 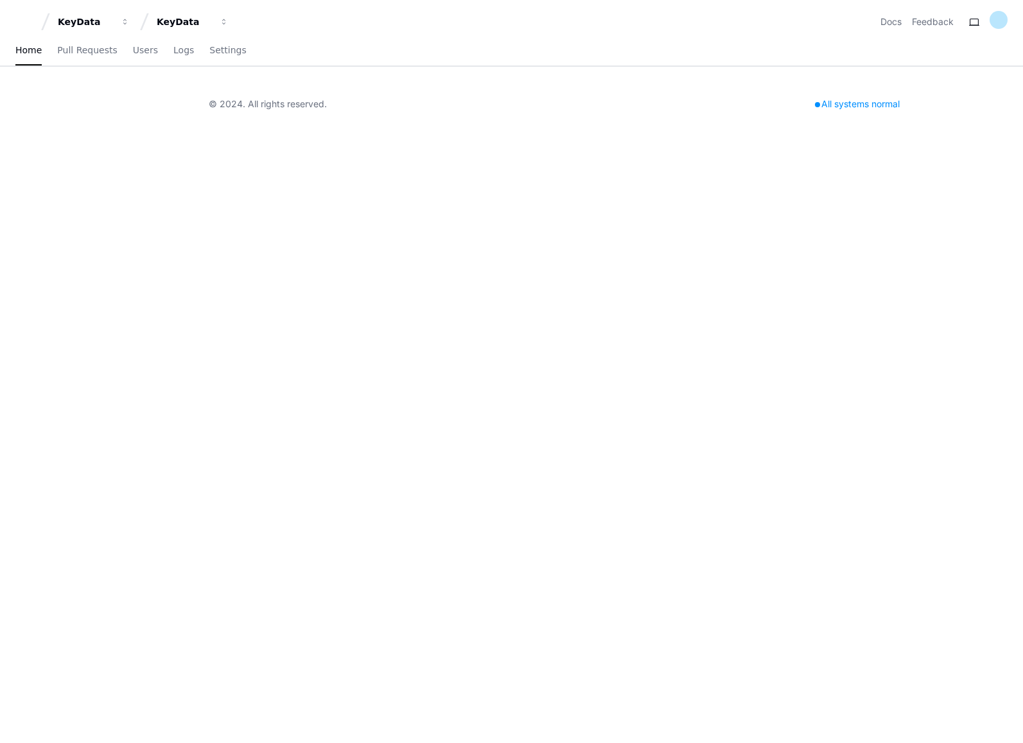 I want to click on span: Users, so click(x=145, y=50).